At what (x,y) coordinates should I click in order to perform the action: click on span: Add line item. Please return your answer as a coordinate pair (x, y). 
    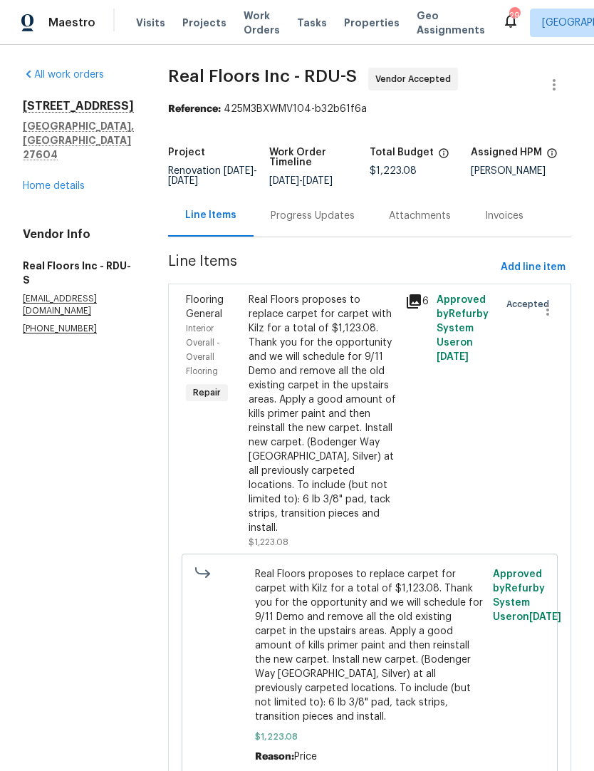
    Looking at the image, I should click on (533, 267).